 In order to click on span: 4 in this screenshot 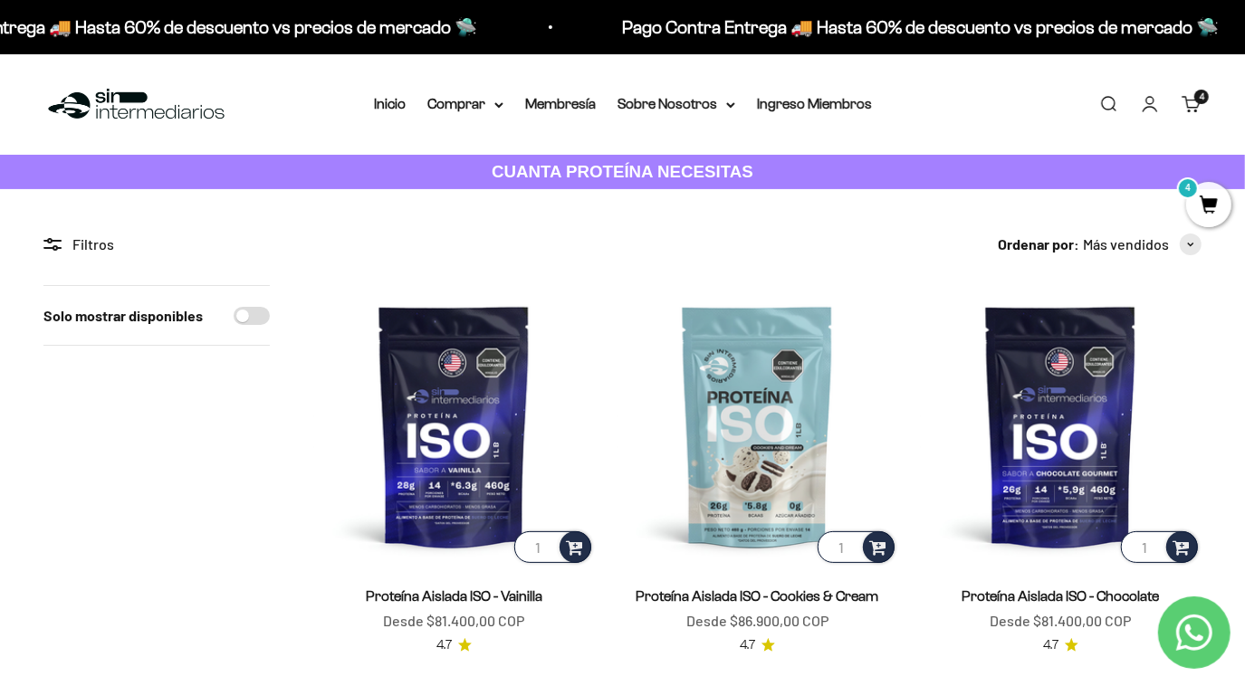, I will do `click(1201, 97)`.